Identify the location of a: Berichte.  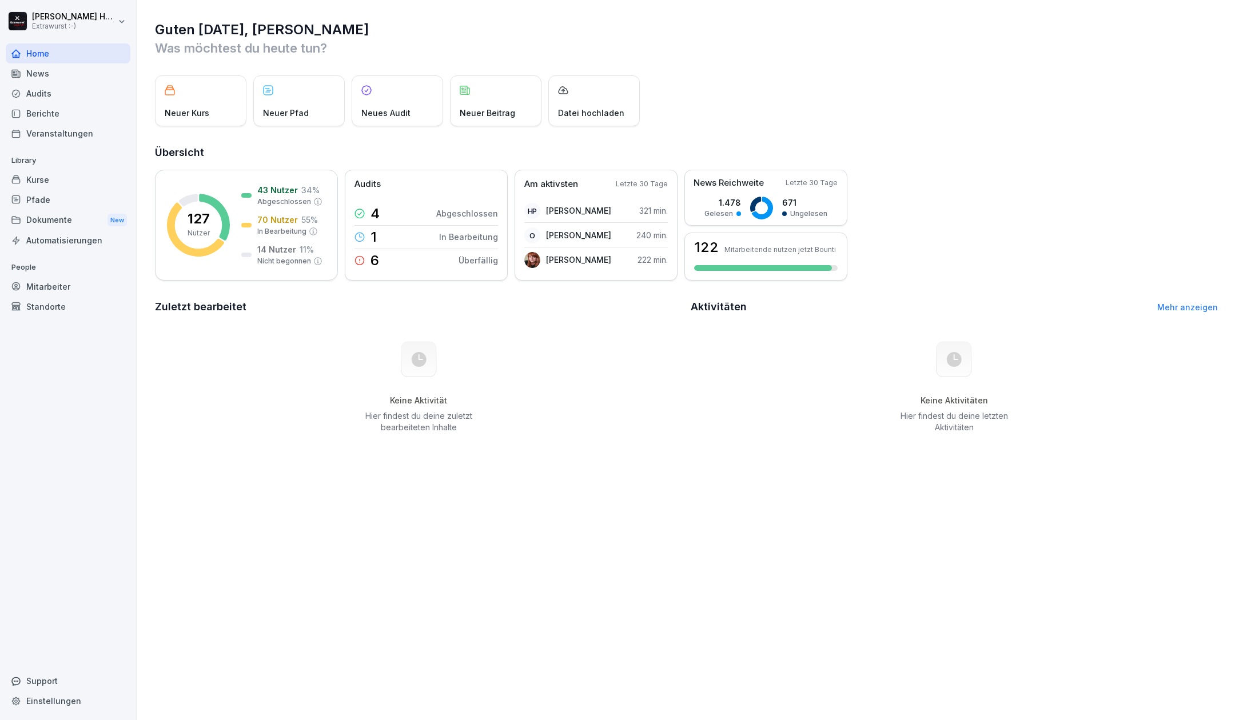
(68, 113).